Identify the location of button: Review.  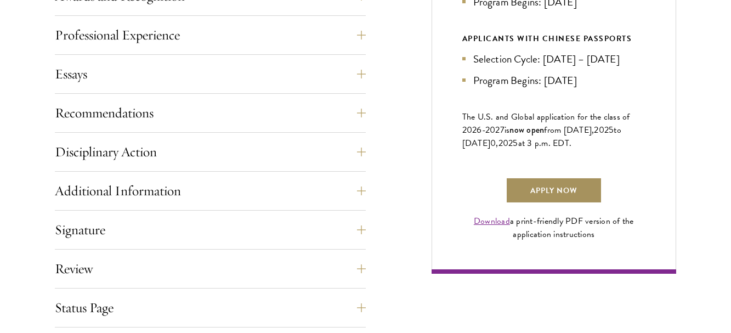
(210, 269).